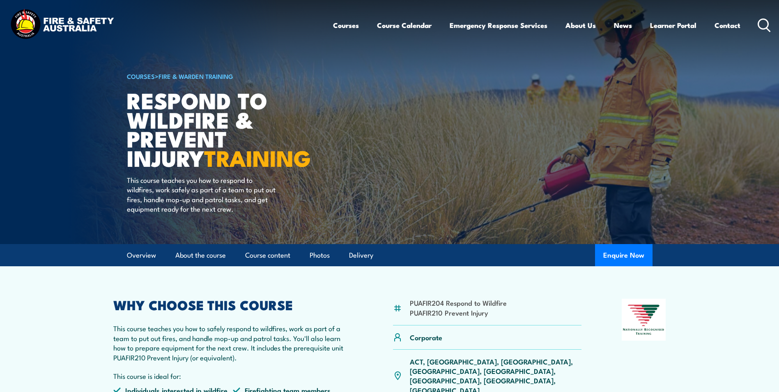 This screenshot has height=392, width=779. Describe the element at coordinates (361, 255) in the screenshot. I see `a: Delivery` at that location.